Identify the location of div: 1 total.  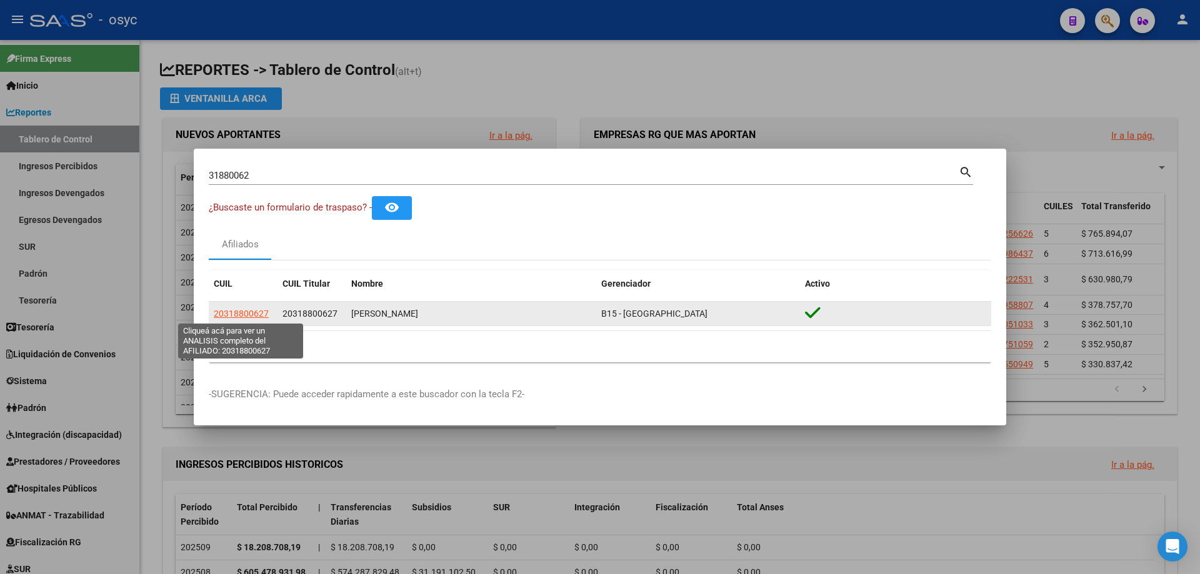
(600, 347).